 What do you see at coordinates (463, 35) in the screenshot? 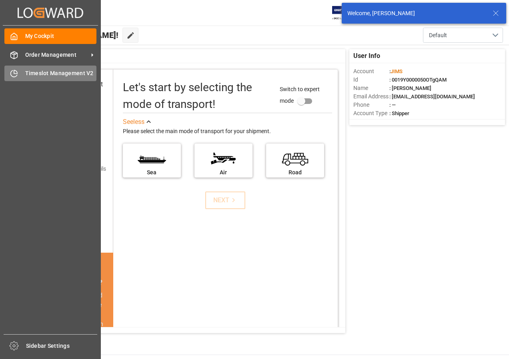
I see `button: open menu` at bounding box center [463, 35].